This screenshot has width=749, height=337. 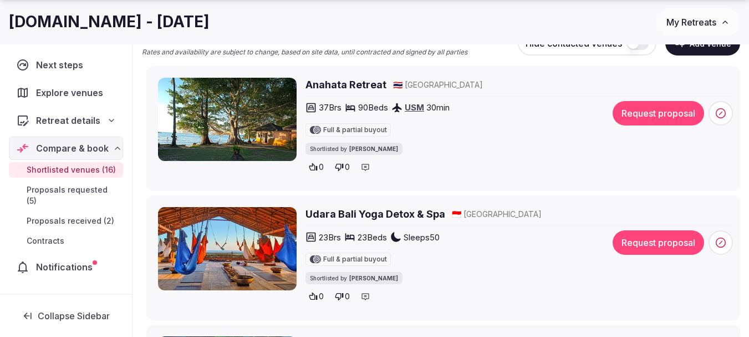 What do you see at coordinates (66, 221) in the screenshot?
I see `a: Proposals received (2)` at bounding box center [66, 221].